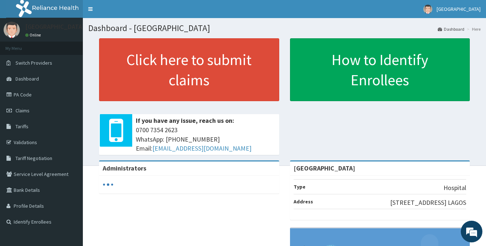 The width and height of the screenshot is (486, 246). What do you see at coordinates (380, 70) in the screenshot?
I see `a: How to Identify Enrollees` at bounding box center [380, 70].